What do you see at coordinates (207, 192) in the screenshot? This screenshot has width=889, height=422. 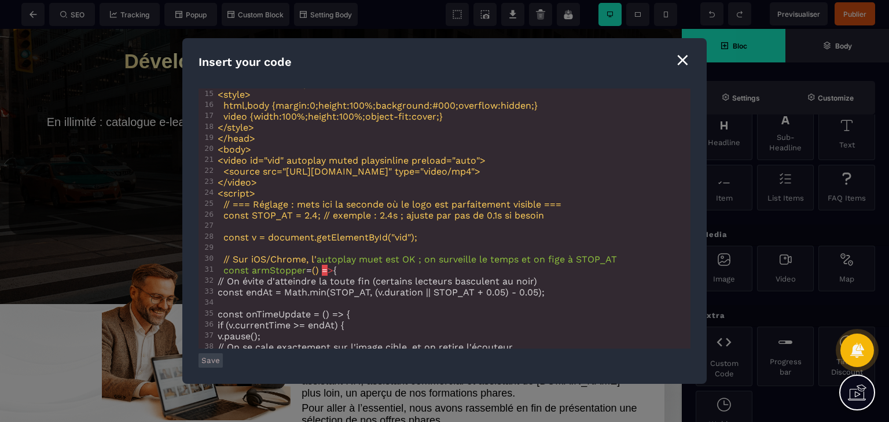 I see `div: 24` at bounding box center [207, 192].